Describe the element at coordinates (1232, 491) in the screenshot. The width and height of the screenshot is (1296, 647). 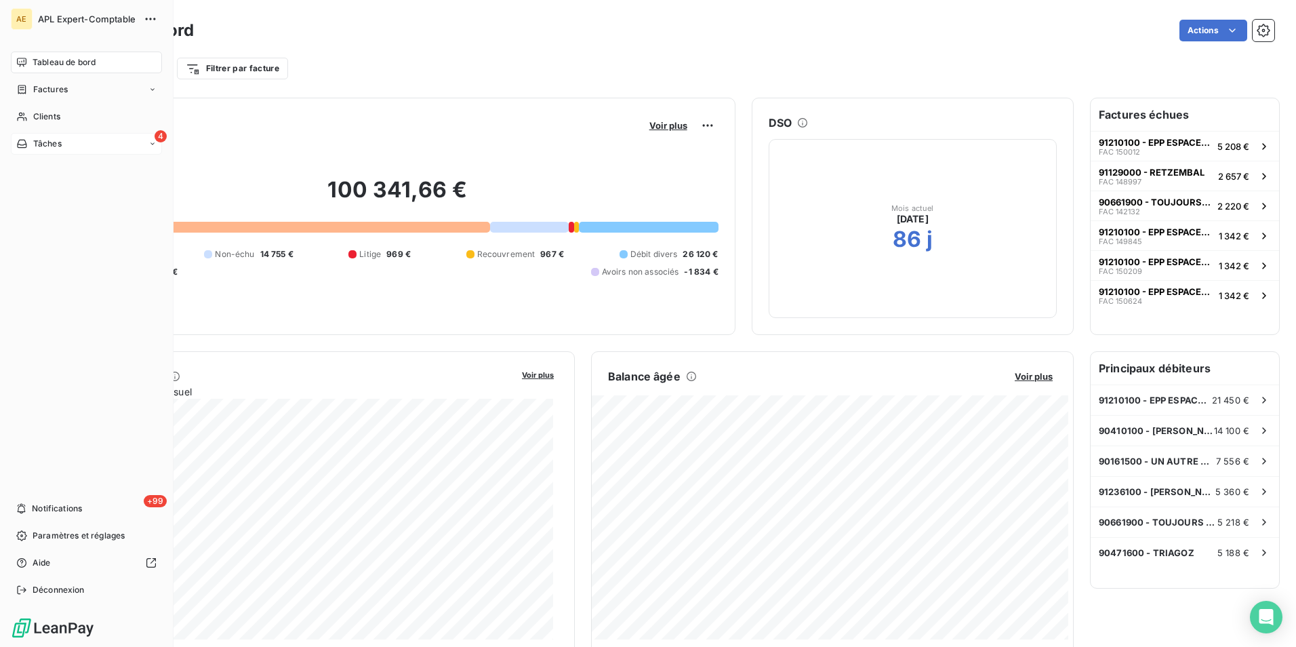
I see `span: 5 360 €` at that location.